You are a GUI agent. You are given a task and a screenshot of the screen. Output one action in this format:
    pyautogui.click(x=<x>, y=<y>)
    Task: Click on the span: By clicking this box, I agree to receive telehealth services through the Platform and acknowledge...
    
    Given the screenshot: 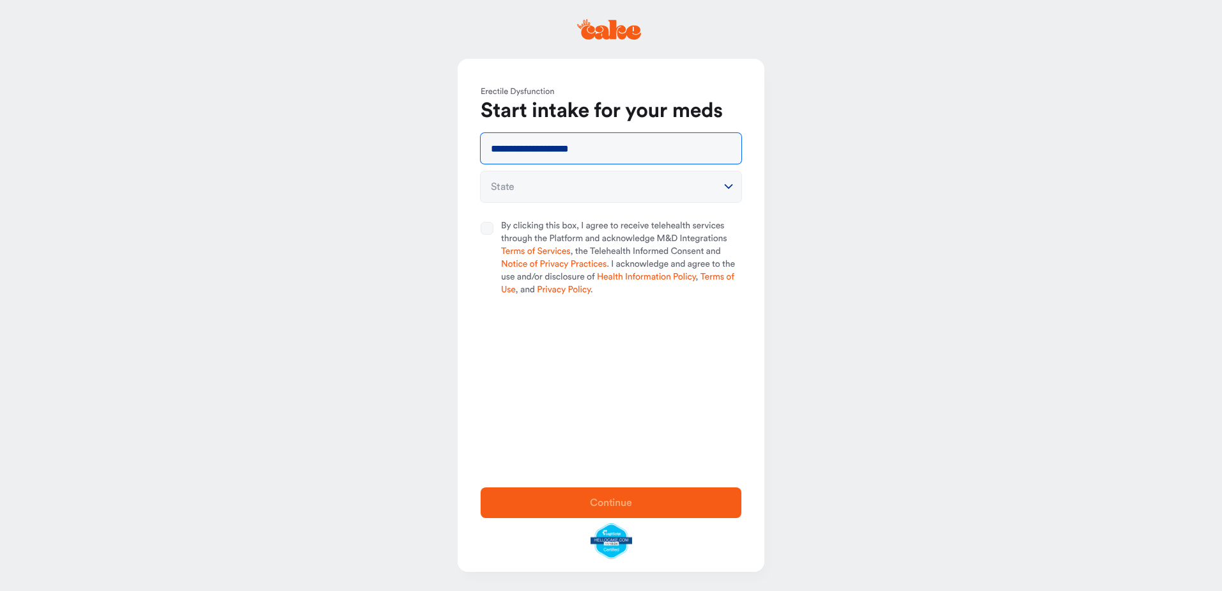 What is the action you would take?
    pyautogui.click(x=621, y=258)
    